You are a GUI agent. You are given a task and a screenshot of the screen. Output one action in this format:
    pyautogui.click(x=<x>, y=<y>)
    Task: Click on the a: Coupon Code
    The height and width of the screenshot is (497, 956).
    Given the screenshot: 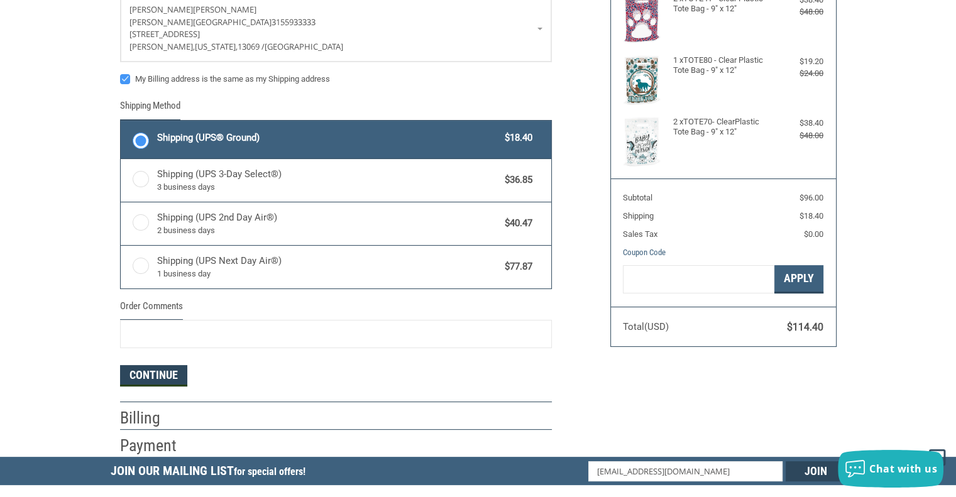 What is the action you would take?
    pyautogui.click(x=644, y=252)
    